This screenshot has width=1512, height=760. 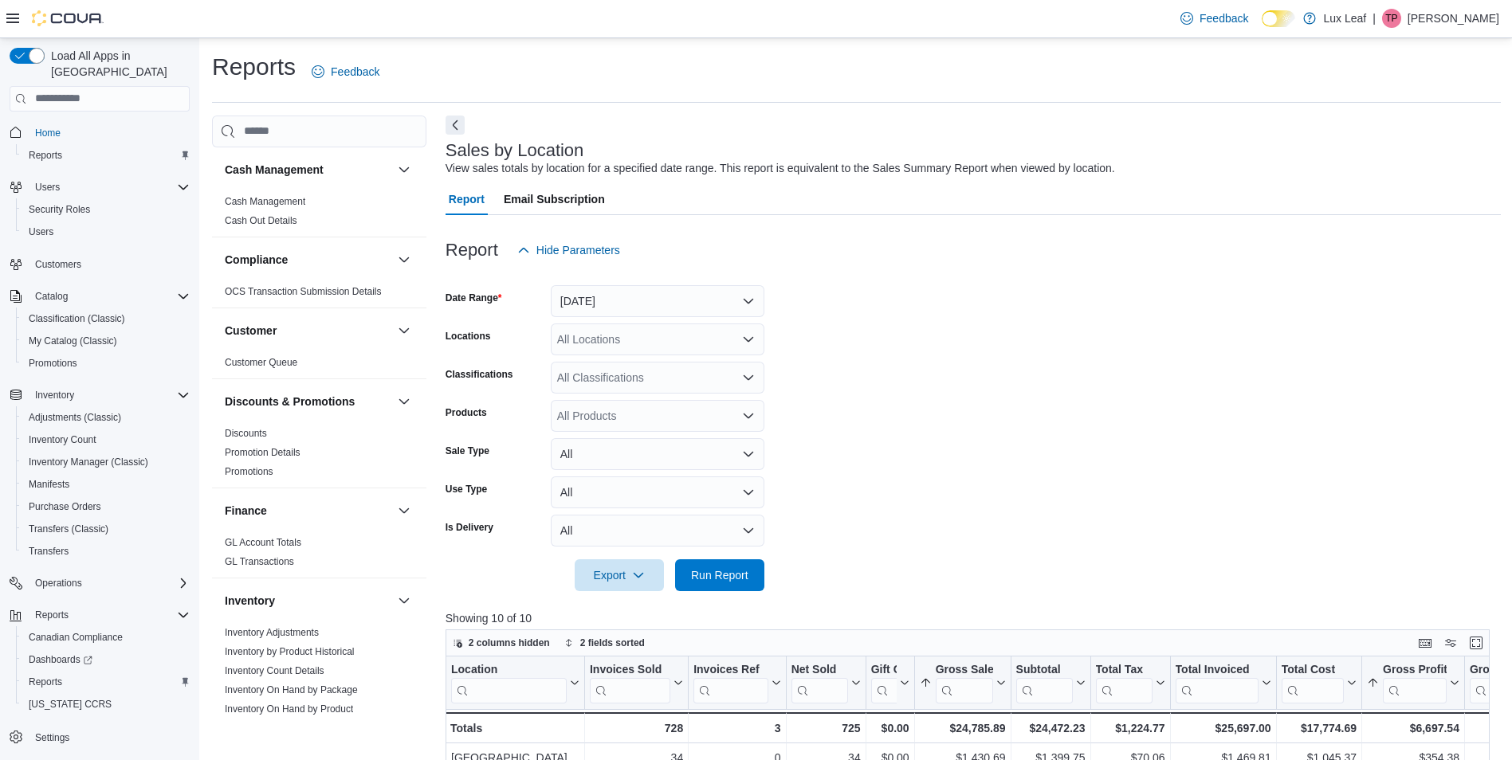 I want to click on button: Location, so click(x=515, y=682).